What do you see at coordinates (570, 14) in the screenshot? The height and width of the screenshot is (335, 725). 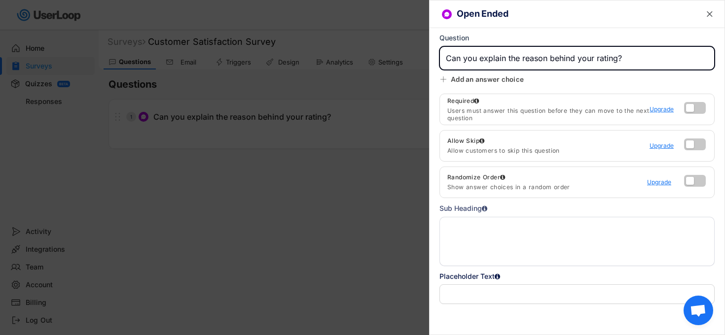 I see `h6: Open Ended` at bounding box center [570, 14].